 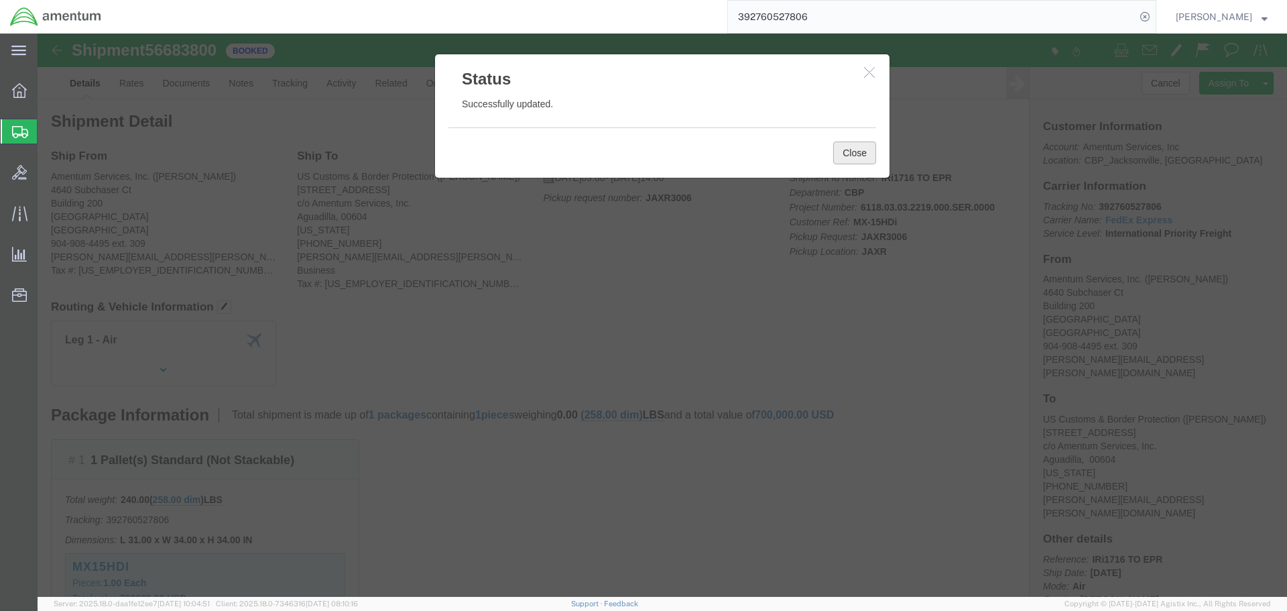 What do you see at coordinates (932, 17) in the screenshot?
I see `input: Search for shipment number, reference number` at bounding box center [932, 17].